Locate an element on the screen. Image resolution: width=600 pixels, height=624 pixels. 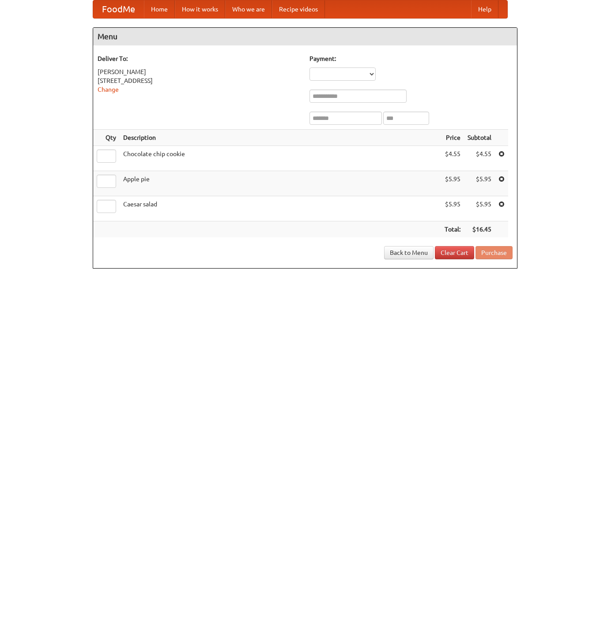
a: Clear Cart is located at coordinates (454, 253).